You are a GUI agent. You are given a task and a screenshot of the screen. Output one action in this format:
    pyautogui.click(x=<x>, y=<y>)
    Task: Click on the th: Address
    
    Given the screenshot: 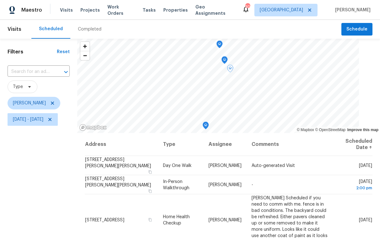 What is the action you would take?
    pyautogui.click(x=121, y=144)
    